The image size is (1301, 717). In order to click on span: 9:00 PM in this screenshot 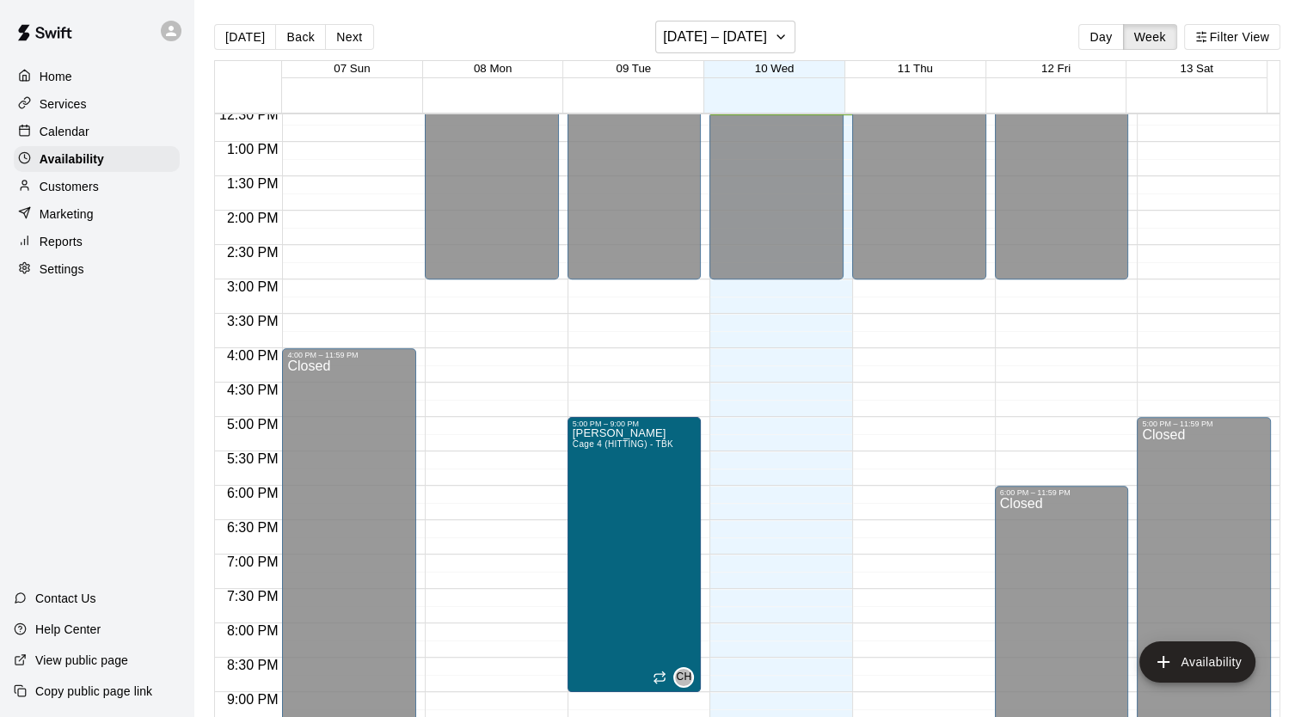, I will do `click(253, 699)`.